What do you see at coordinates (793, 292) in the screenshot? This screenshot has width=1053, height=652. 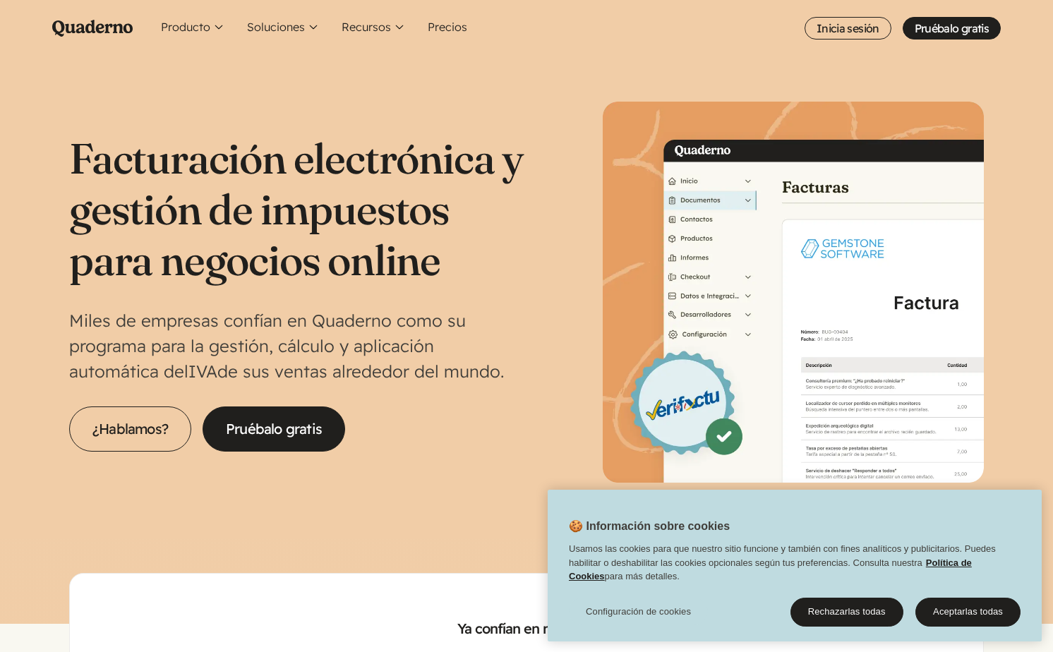 I see `img: Interfaz de Quaderno mostrando la página Factura con el distintivo Verifactu` at bounding box center [793, 292].